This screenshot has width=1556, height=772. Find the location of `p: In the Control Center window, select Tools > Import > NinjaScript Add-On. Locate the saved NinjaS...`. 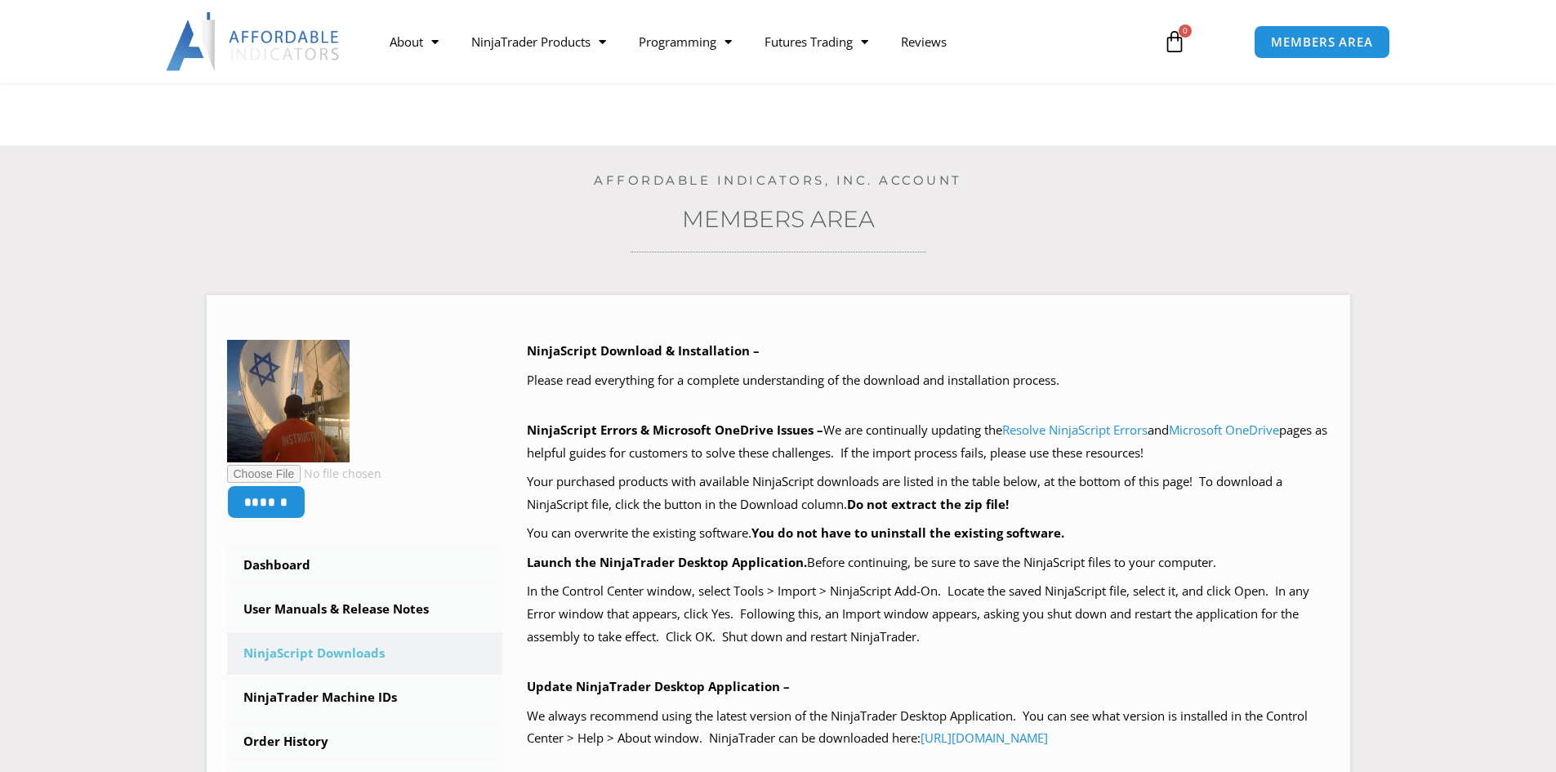

p: In the Control Center window, select Tools > Import > NinjaScript Add-On. Locate the saved NinjaS... is located at coordinates (928, 614).